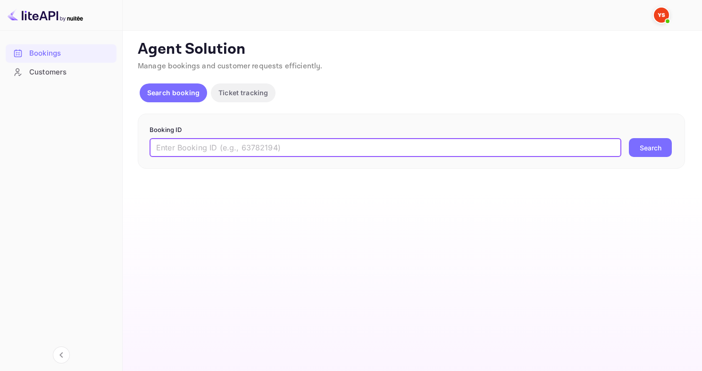 Image resolution: width=702 pixels, height=371 pixels. Describe the element at coordinates (61, 53) in the screenshot. I see `a: Bookings` at that location.